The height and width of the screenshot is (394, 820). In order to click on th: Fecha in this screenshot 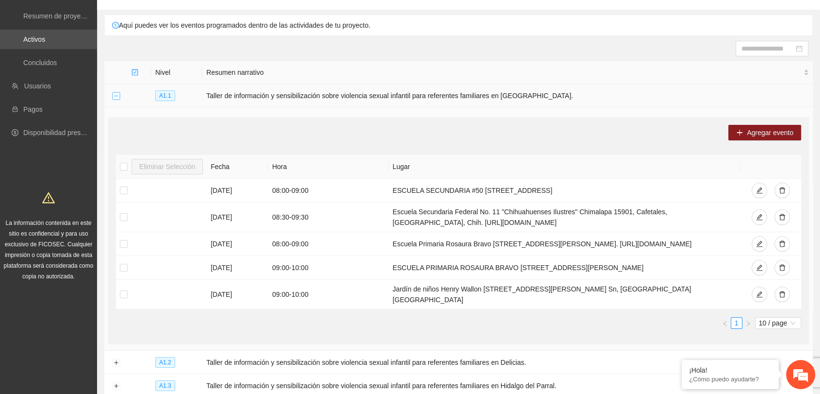, I will do `click(237, 166)`.